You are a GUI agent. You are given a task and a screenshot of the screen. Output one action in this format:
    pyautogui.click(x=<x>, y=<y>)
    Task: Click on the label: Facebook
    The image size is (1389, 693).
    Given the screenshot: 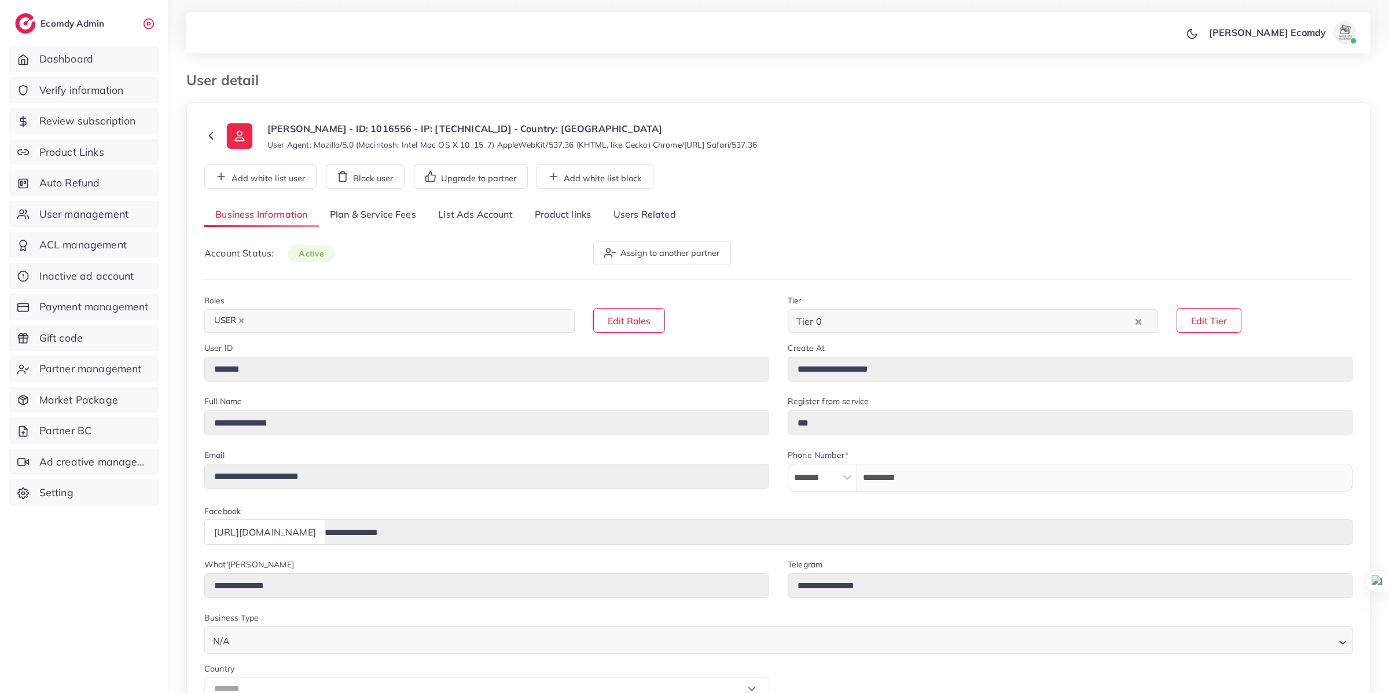 What is the action you would take?
    pyautogui.click(x=222, y=511)
    